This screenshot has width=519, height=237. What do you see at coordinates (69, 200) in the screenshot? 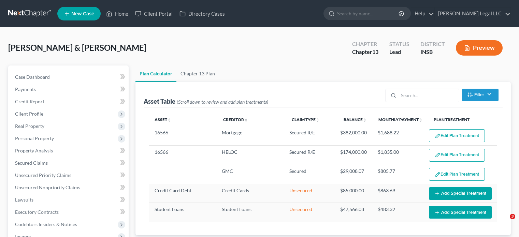
I see `a: Lawsuits` at bounding box center [69, 200].